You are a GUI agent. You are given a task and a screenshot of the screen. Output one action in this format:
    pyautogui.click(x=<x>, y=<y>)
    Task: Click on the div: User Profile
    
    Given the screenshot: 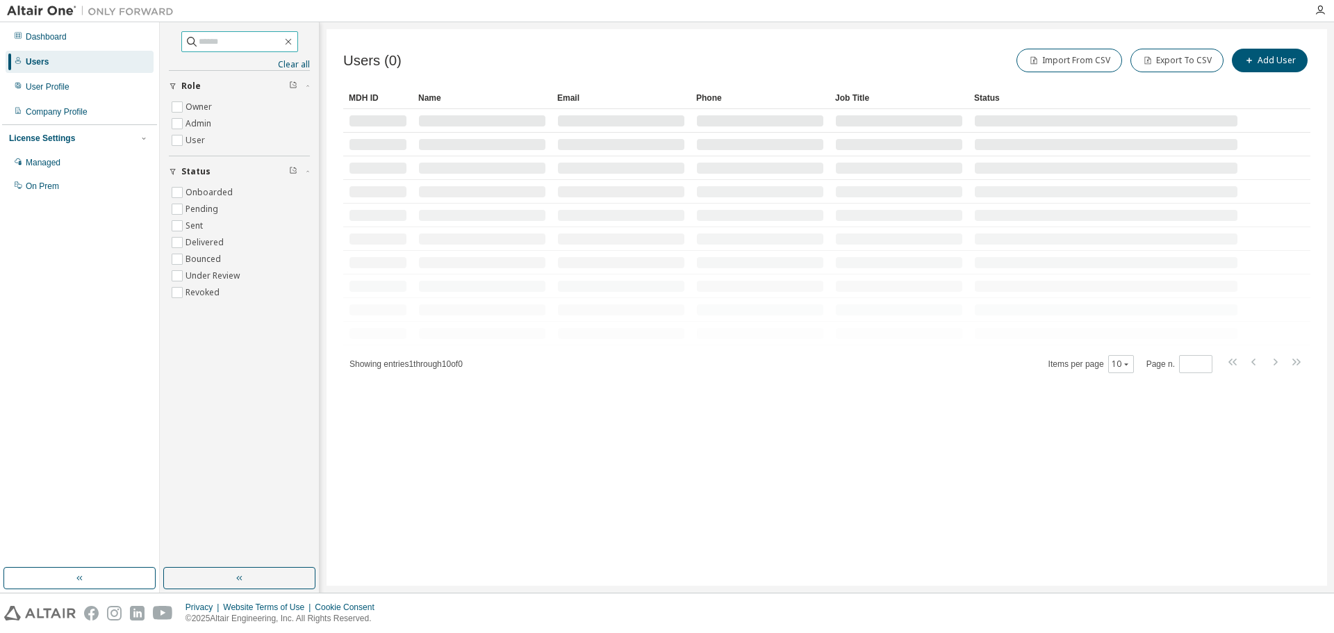 What is the action you would take?
    pyautogui.click(x=47, y=87)
    